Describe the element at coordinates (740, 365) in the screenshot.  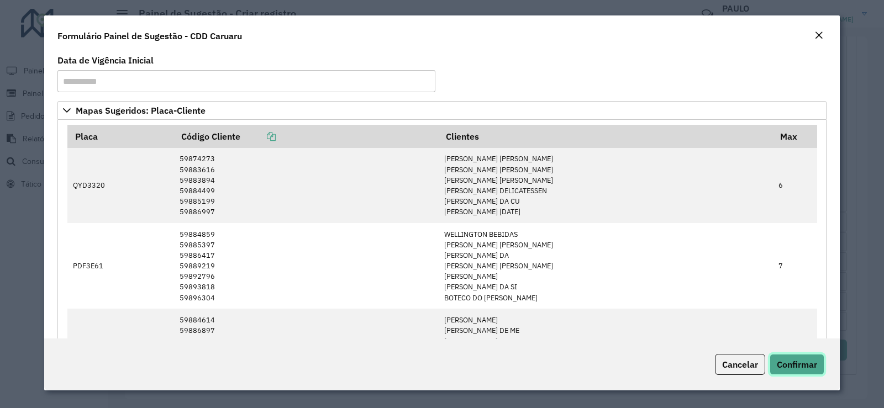
I see `span: Cancelar` at that location.